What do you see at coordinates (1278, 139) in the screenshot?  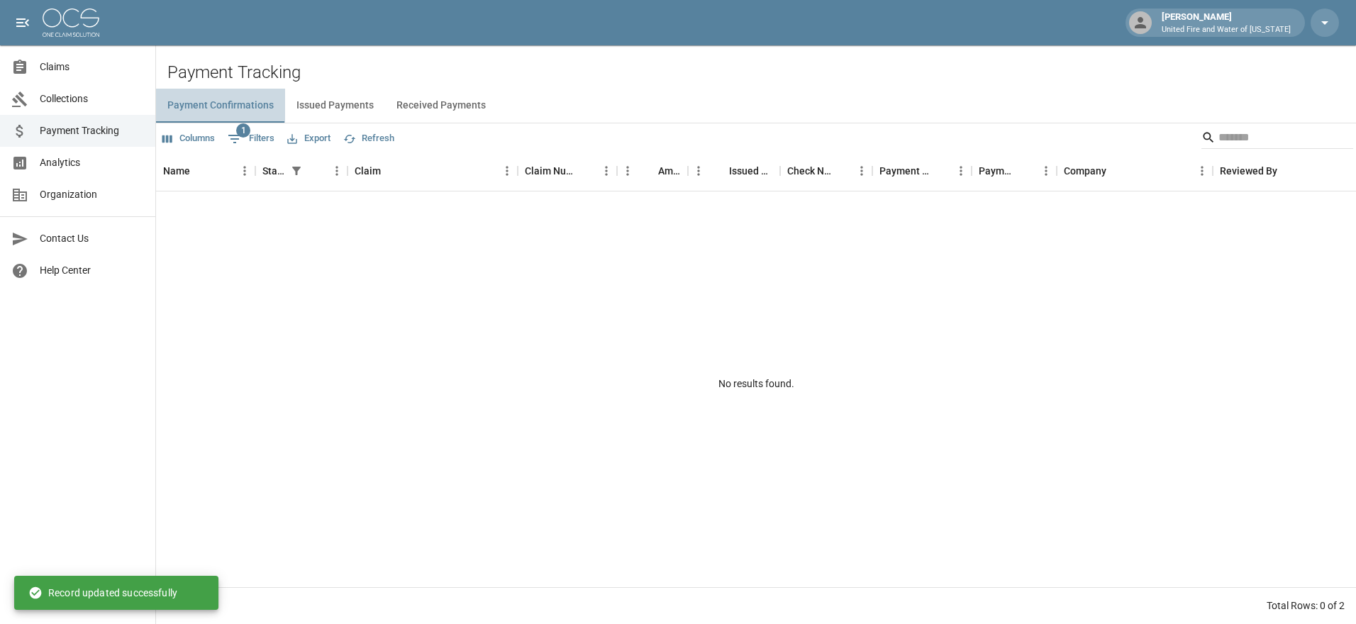 I see `div: Search` at bounding box center [1278, 139].